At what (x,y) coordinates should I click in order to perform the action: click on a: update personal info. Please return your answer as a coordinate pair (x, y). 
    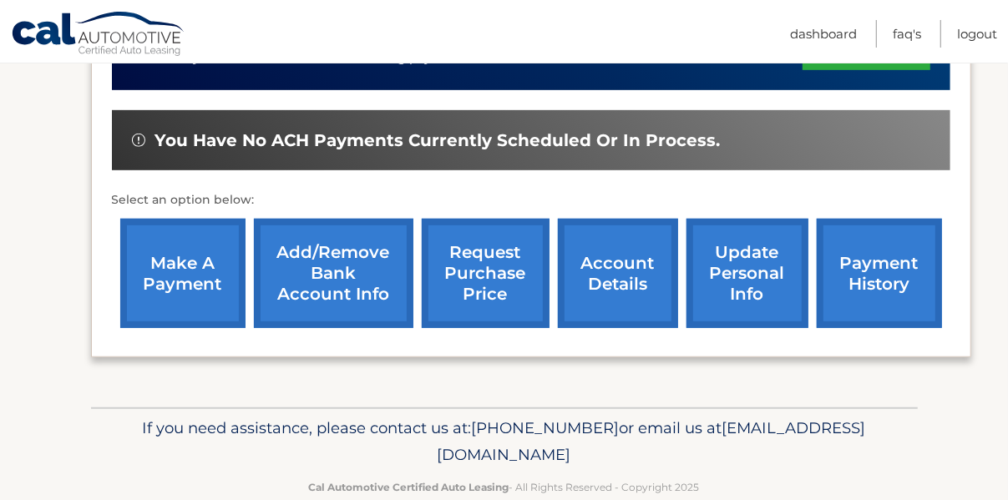
    Looking at the image, I should click on (747, 273).